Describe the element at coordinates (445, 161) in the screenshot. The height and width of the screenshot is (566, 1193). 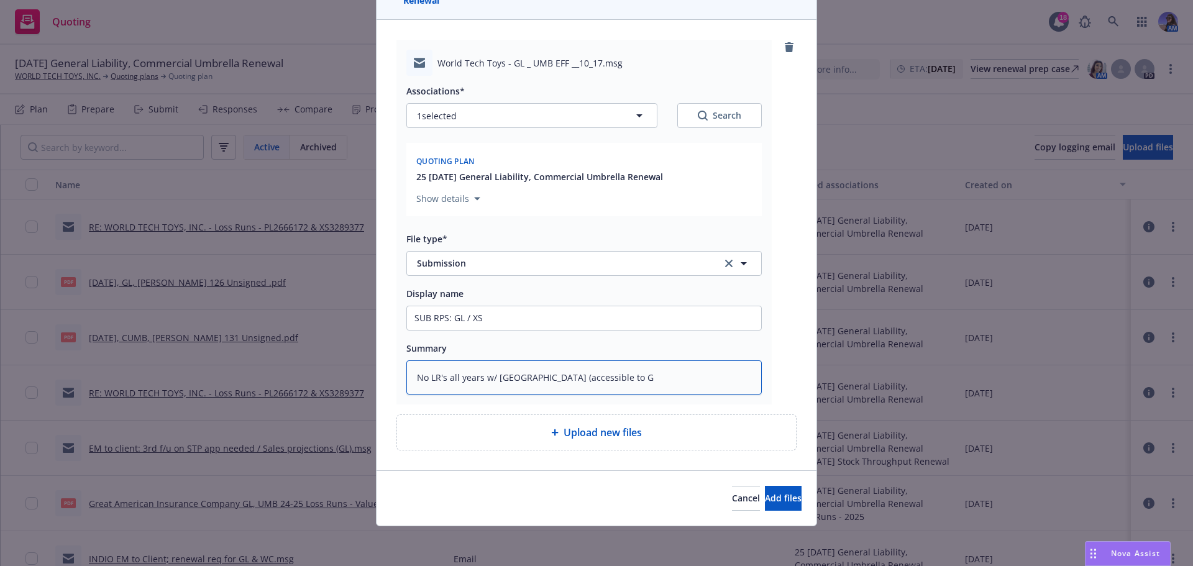
I see `span: Quoting plan` at that location.